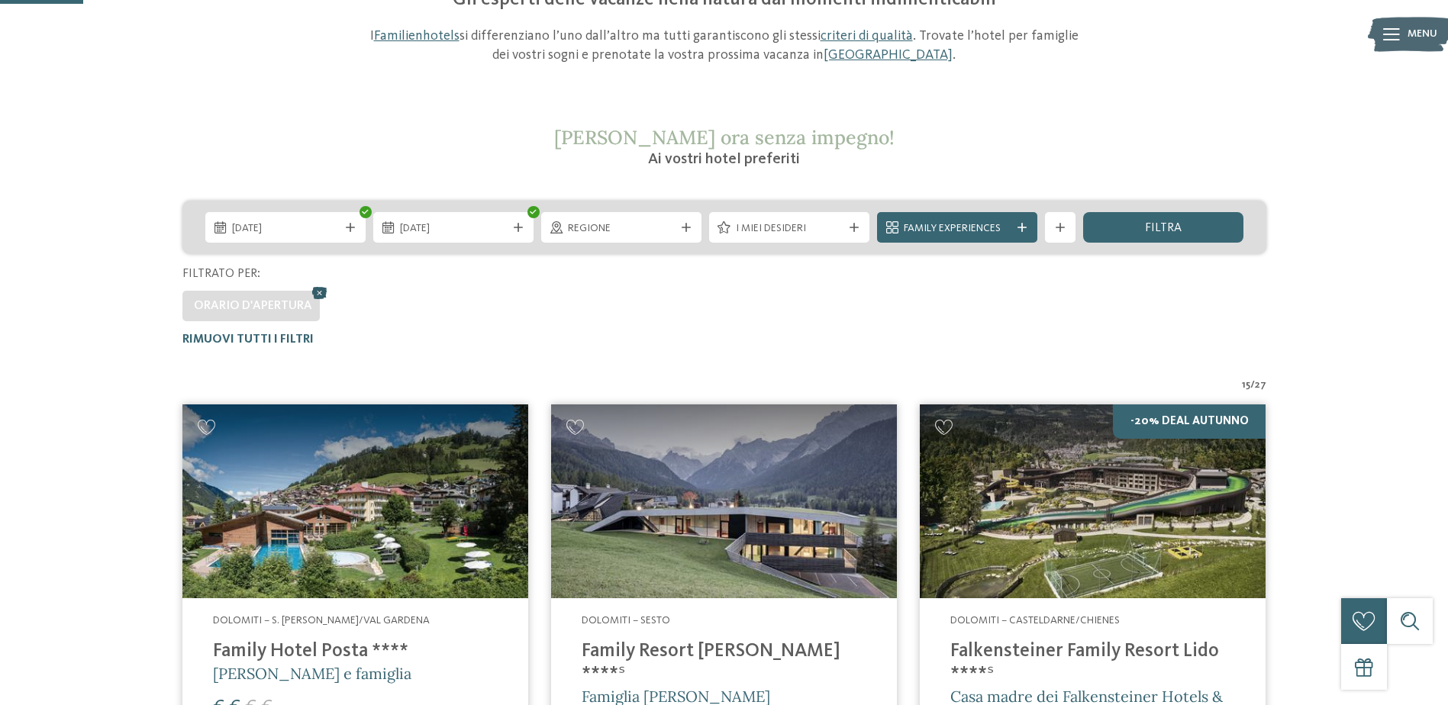 The width and height of the screenshot is (1448, 705). What do you see at coordinates (417, 36) in the screenshot?
I see `a: Familienhotels` at bounding box center [417, 36].